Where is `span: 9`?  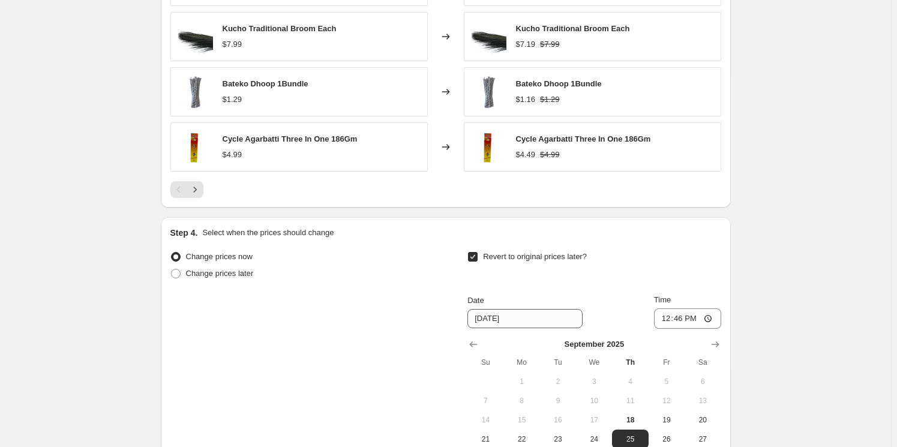
span: 9 is located at coordinates (558, 401).